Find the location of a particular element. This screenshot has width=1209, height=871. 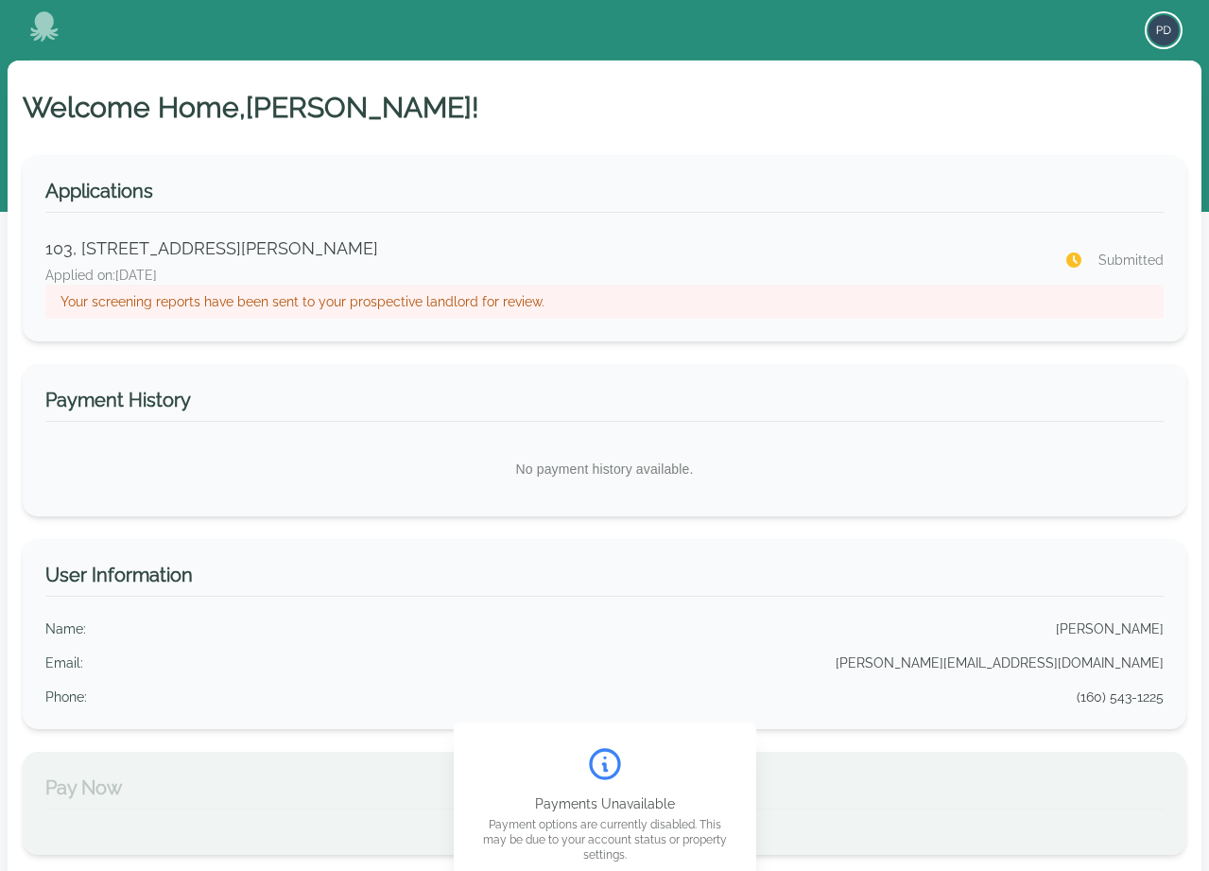

div: (160) 543-1225 is located at coordinates (1120, 697).